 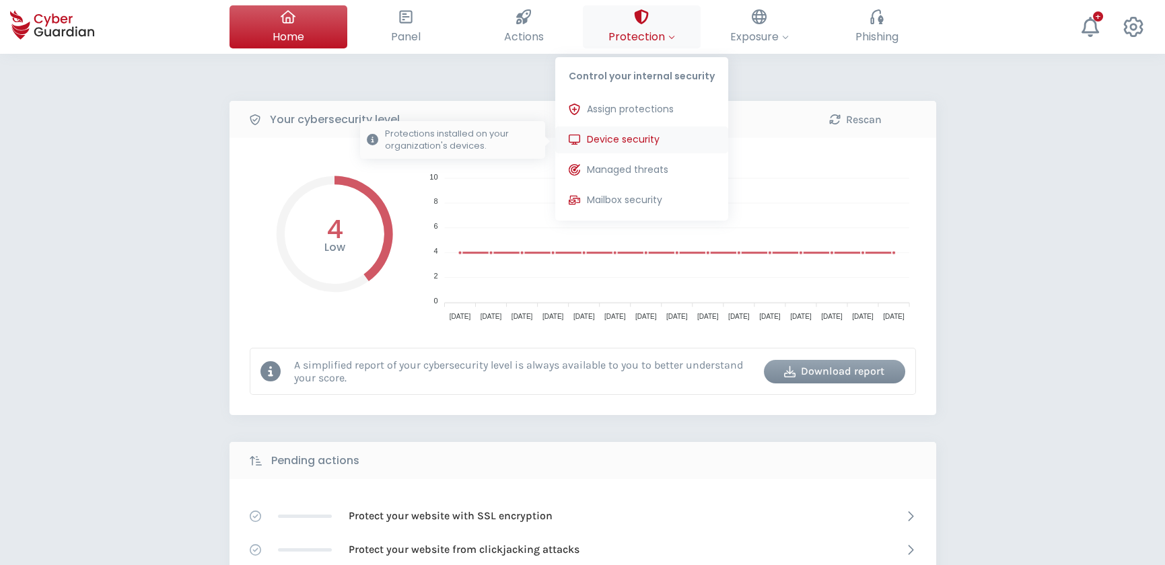 What do you see at coordinates (450, 516) in the screenshot?
I see `p: Protect your website with SSL encryption` at bounding box center [450, 516].